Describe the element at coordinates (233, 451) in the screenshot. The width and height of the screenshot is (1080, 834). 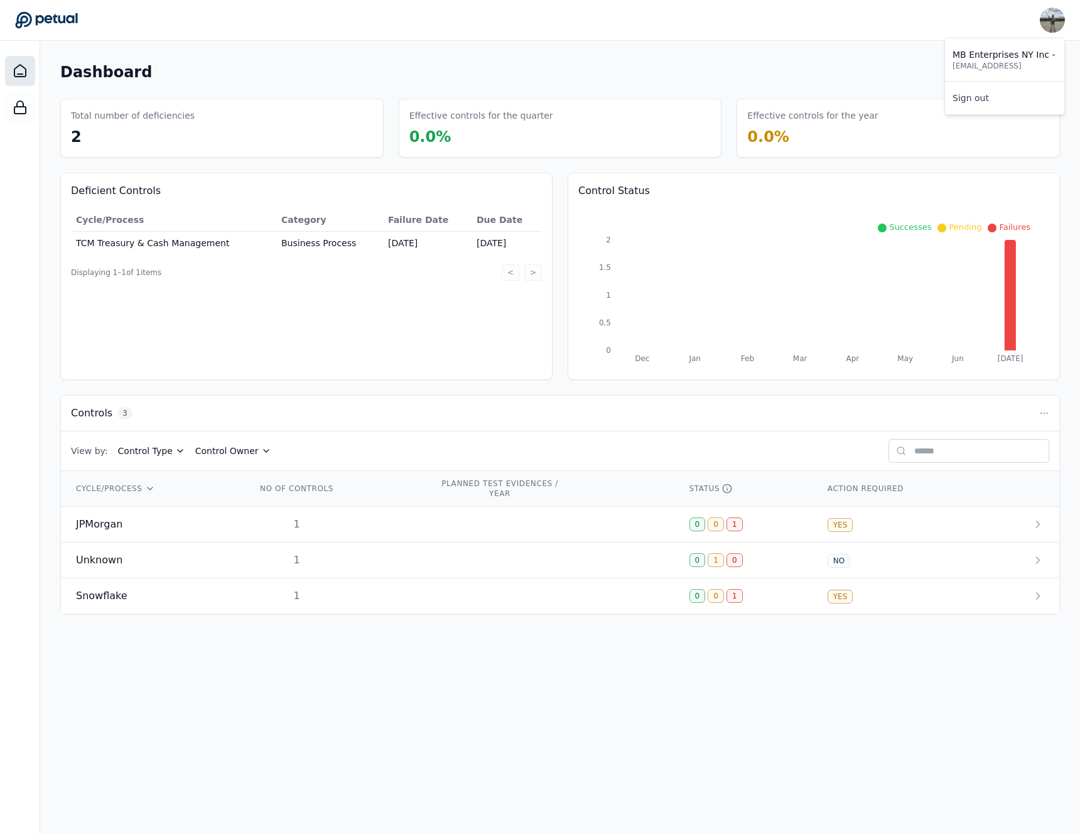
I see `button: Control Owner` at that location.